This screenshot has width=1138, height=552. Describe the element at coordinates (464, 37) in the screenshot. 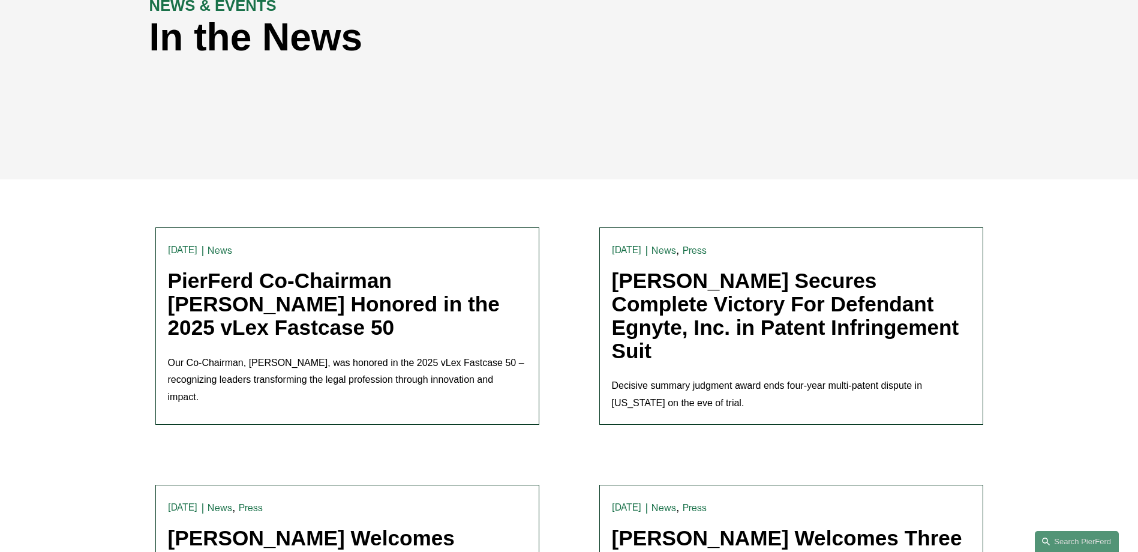

I see `h1: In the News` at that location.